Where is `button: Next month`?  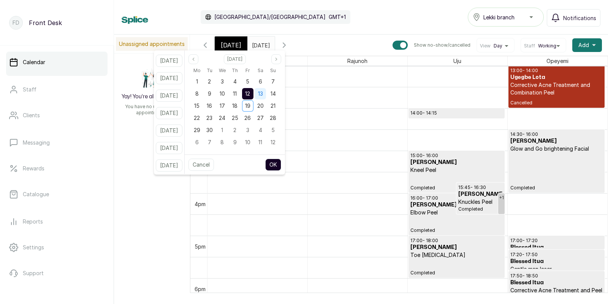
button: Next month is located at coordinates (276, 59).